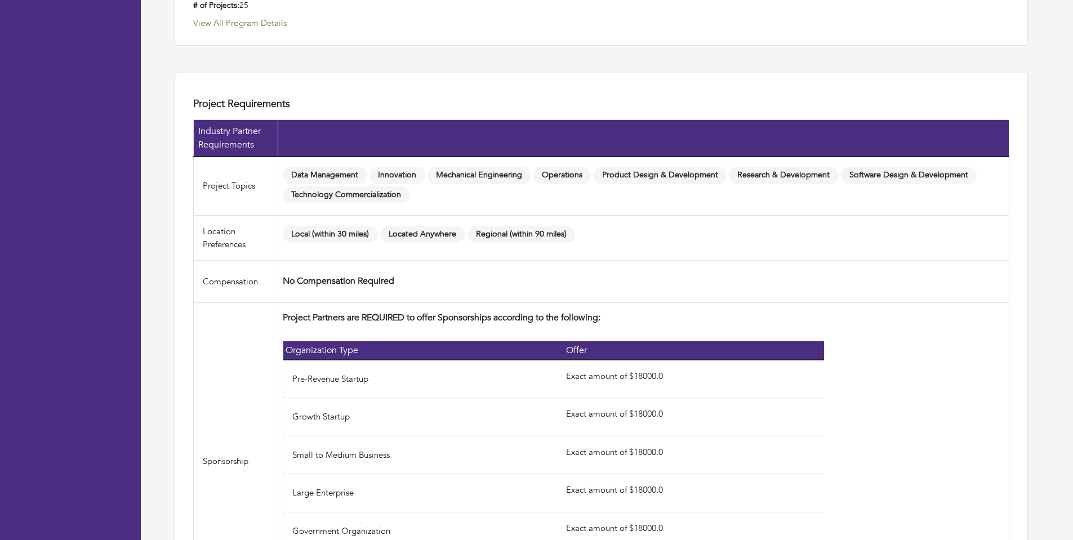  I want to click on h4: Project Requirements, so click(601, 104).